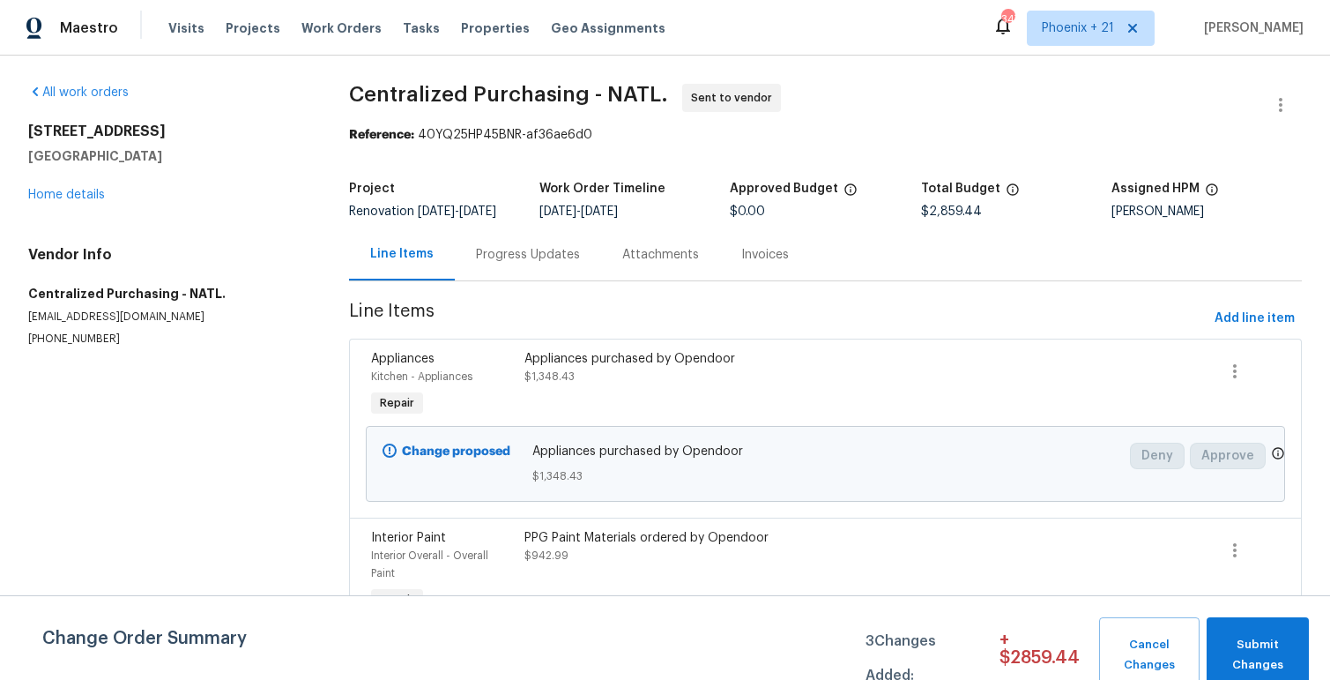  What do you see at coordinates (710, 538) in the screenshot?
I see `div: PPG Paint Materials ordered by Opendoor` at bounding box center [710, 538].